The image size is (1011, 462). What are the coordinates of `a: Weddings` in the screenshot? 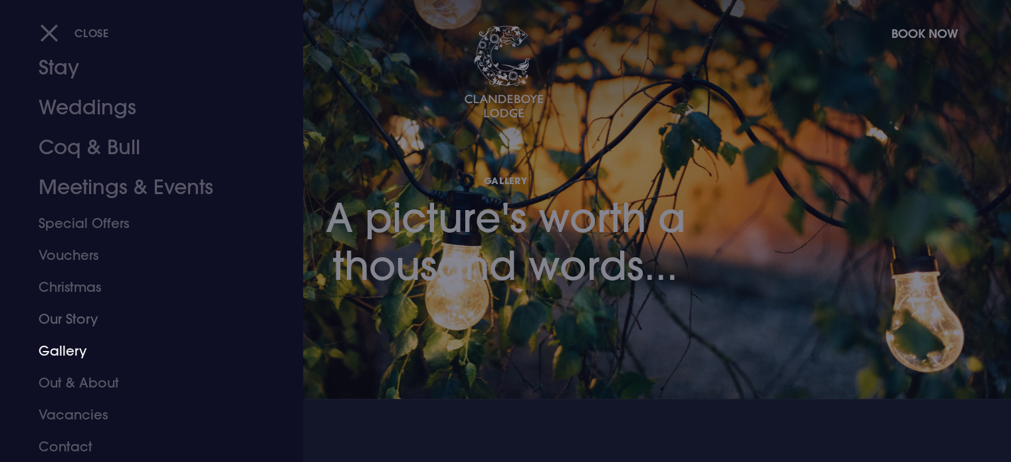 It's located at (144, 108).